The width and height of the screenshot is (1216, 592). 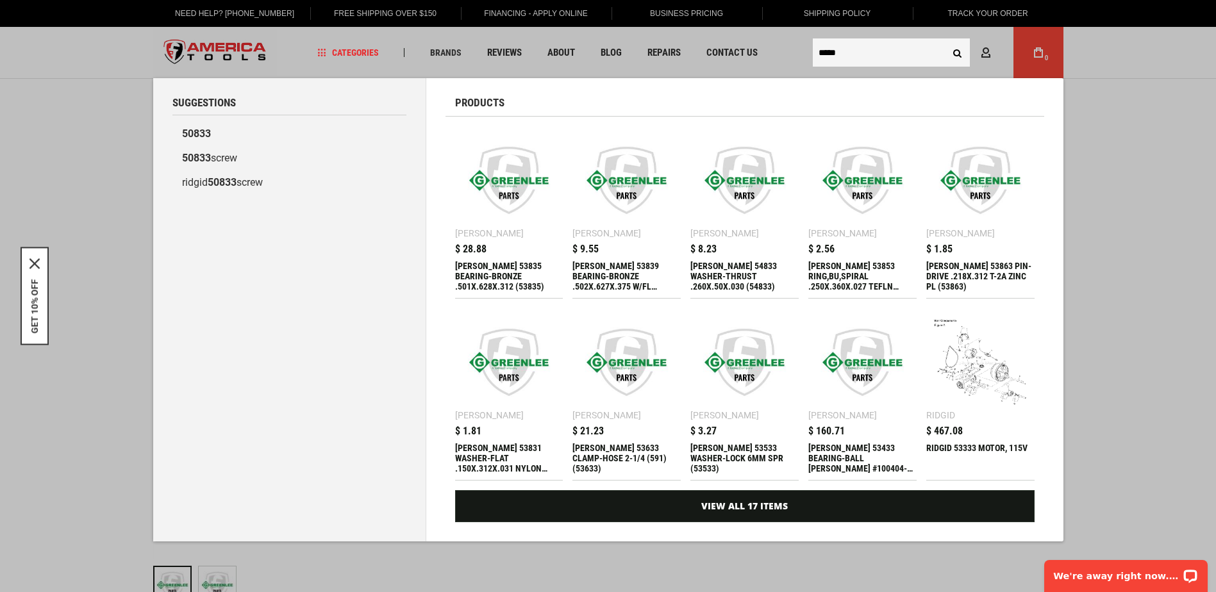 What do you see at coordinates (940, 415) in the screenshot?
I see `div: Ridgid` at bounding box center [940, 415].